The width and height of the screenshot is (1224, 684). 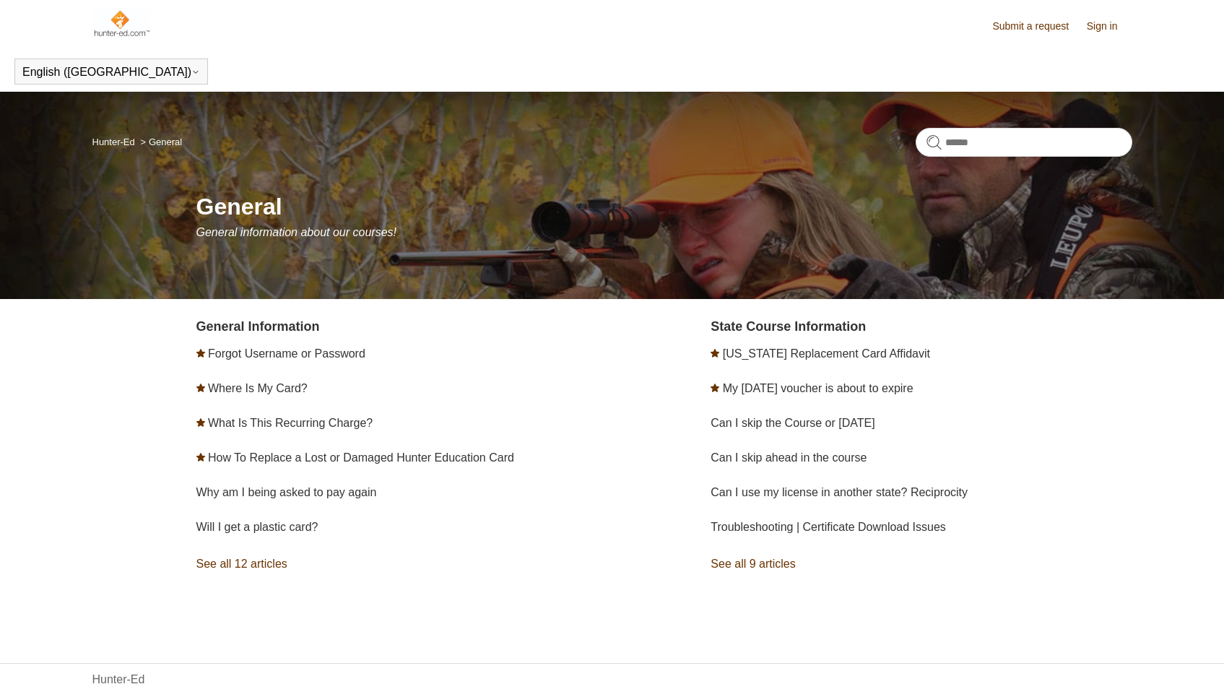 What do you see at coordinates (829, 527) in the screenshot?
I see `a: Troubleshooting | Certificate Download Issues` at bounding box center [829, 527].